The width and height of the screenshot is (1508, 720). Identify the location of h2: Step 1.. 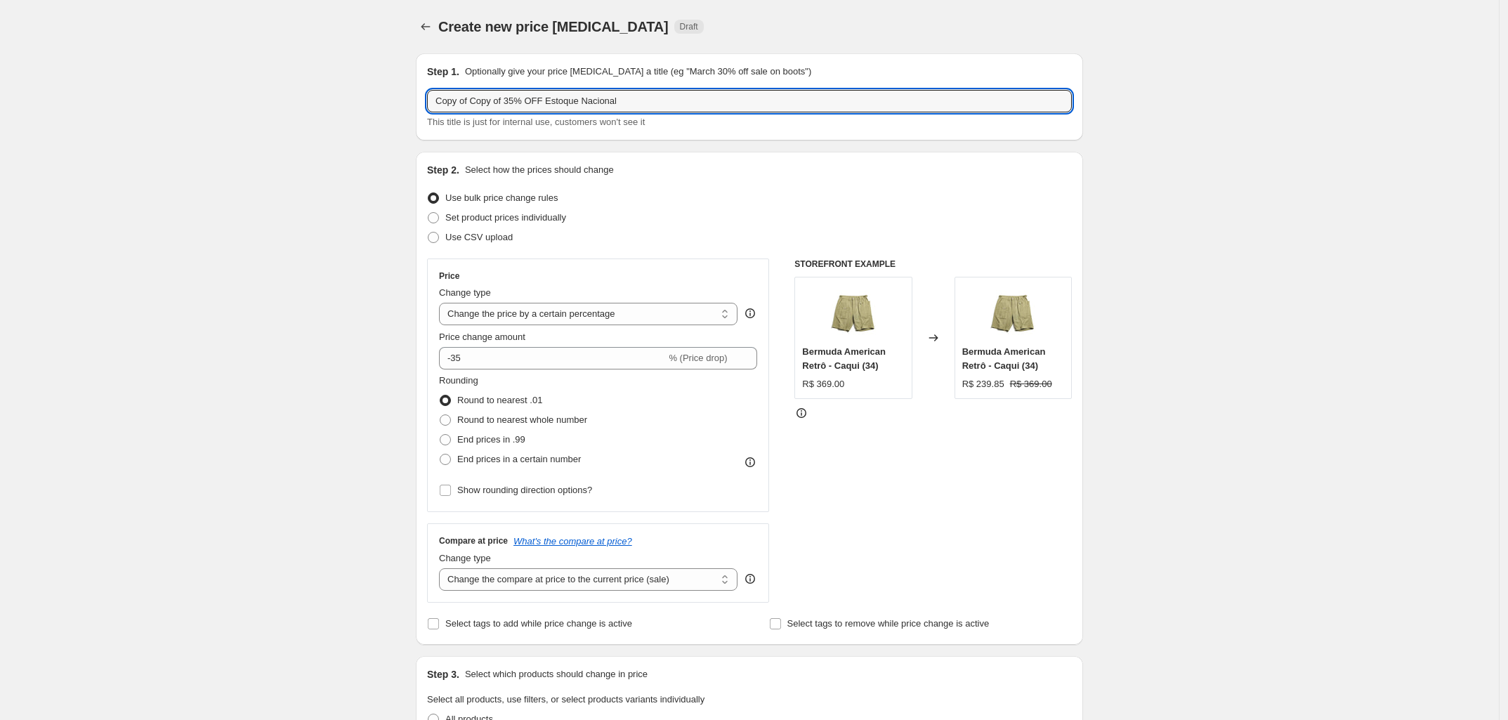
(443, 72).